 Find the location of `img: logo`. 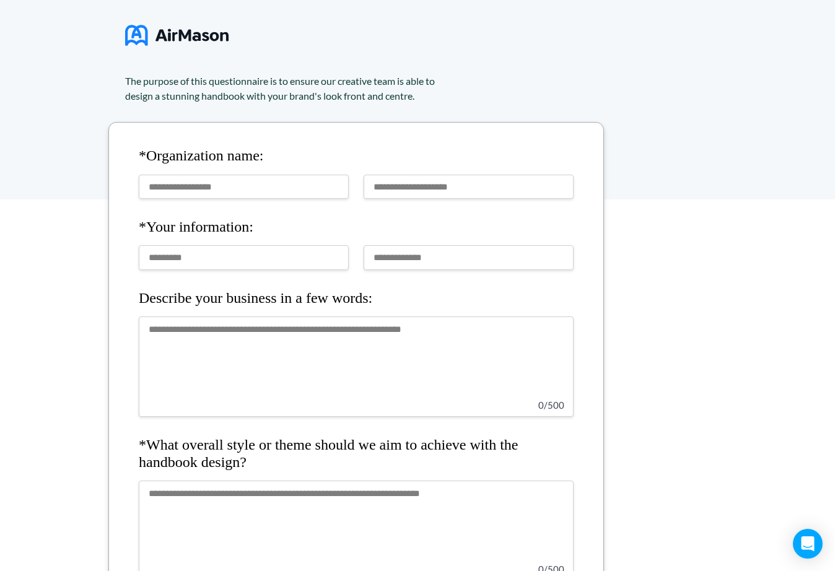

img: logo is located at coordinates (177, 35).